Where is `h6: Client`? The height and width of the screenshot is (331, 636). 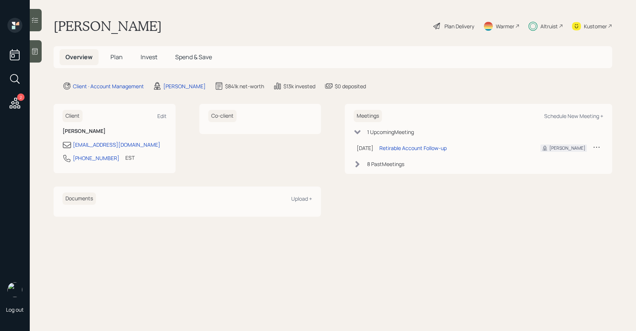
h6: Client is located at coordinates (73, 116).